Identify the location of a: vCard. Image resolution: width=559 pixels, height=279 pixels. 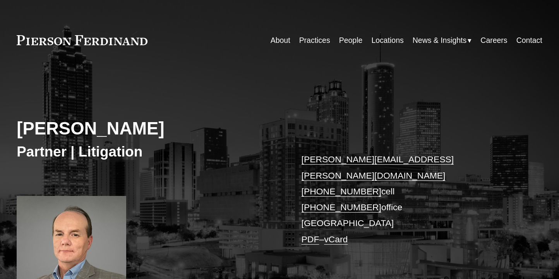
(335, 240).